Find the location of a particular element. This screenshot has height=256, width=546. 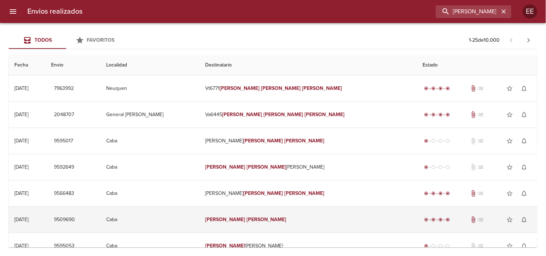

button: 9509690 is located at coordinates (64, 220).